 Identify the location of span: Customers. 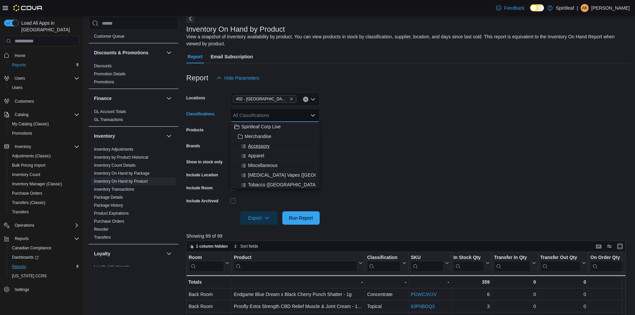
(24, 101).